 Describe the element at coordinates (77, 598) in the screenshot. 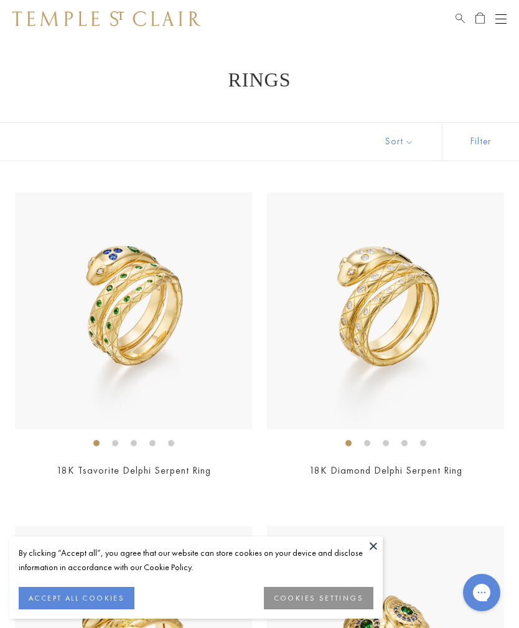

I see `button: ACCEPT ALL COOKIES` at that location.